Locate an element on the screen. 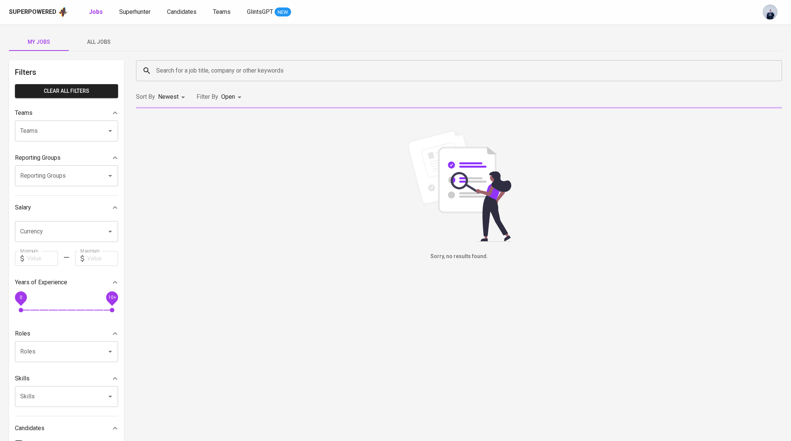 The height and width of the screenshot is (441, 791). p: Newest is located at coordinates (168, 97).